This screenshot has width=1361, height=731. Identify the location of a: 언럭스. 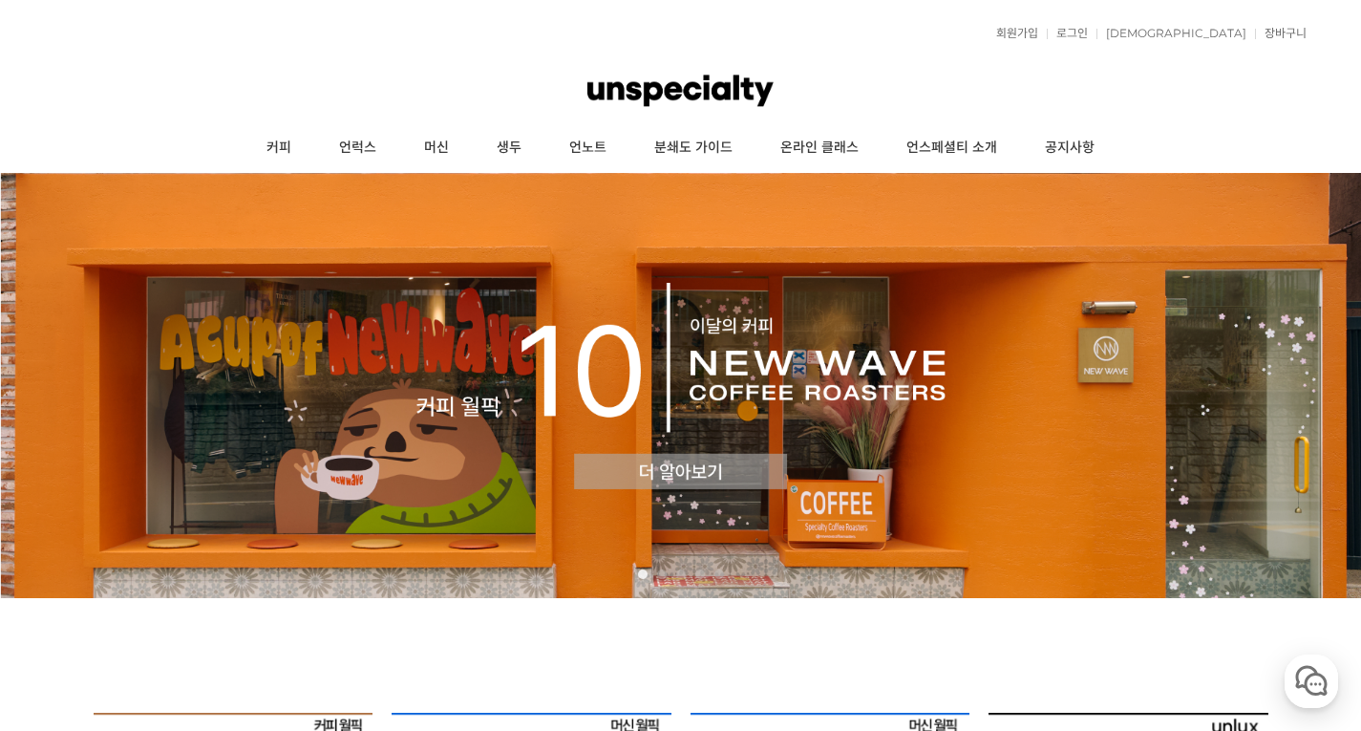
(357, 148).